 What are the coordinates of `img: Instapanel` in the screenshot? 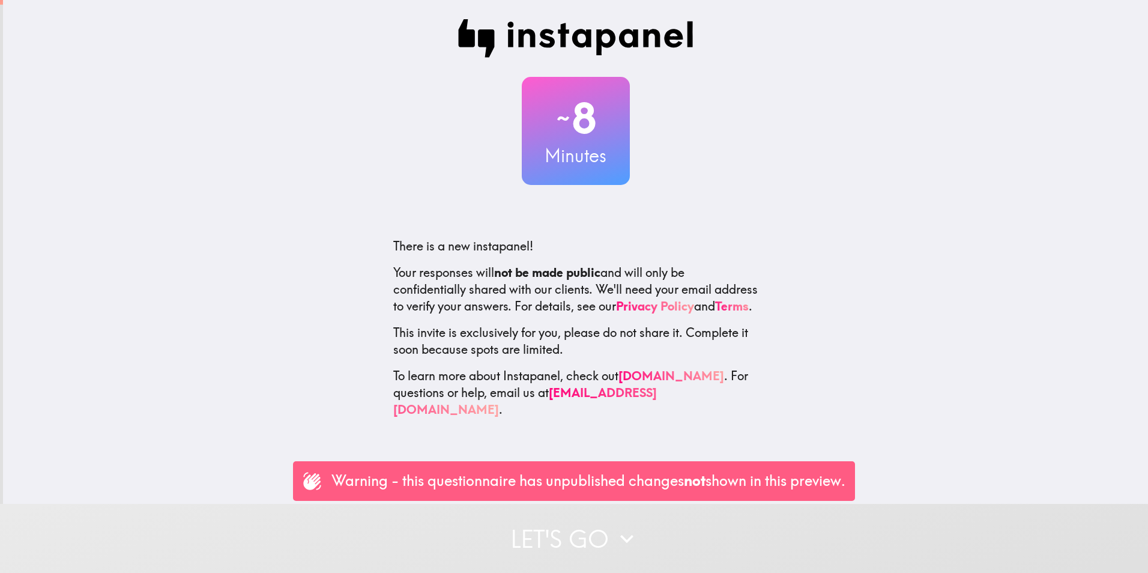 It's located at (576, 38).